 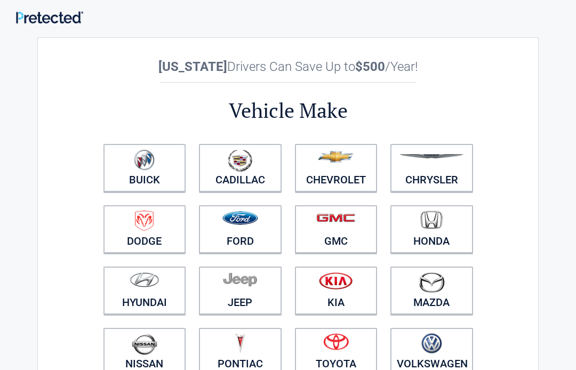 What do you see at coordinates (145, 229) in the screenshot?
I see `a: Dodge` at bounding box center [145, 229].